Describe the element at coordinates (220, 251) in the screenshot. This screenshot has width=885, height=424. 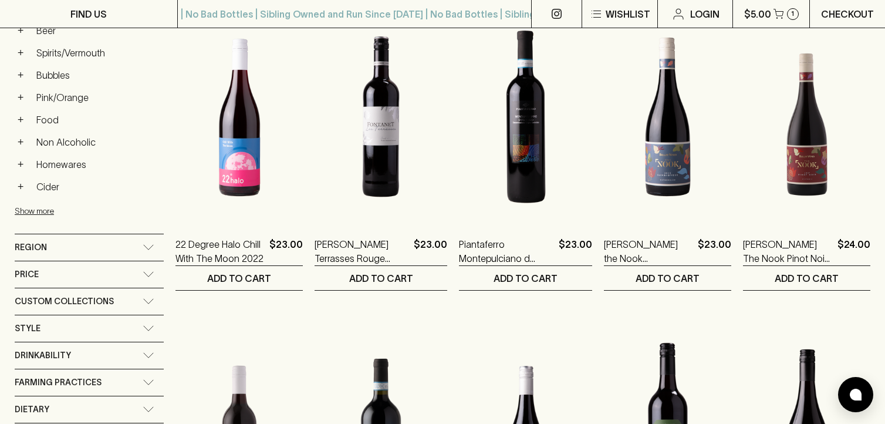
I see `p: 22 Degree Halo Chill With The Moon 2022` at that location.